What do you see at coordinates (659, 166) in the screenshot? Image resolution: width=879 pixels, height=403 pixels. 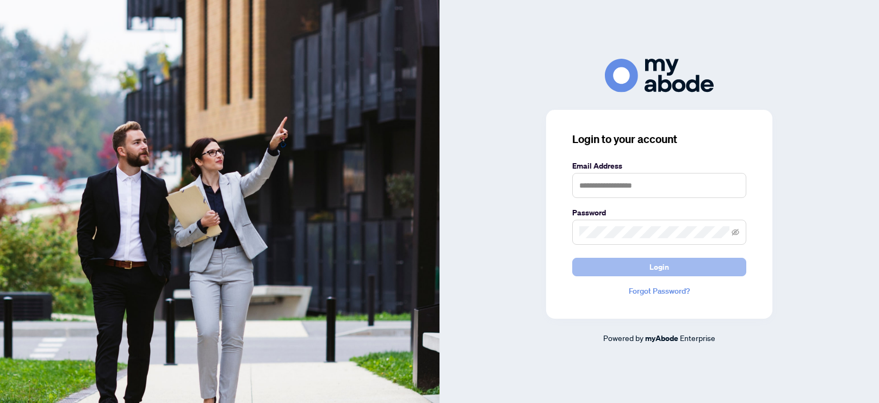 I see `label: Email Address` at bounding box center [659, 166].